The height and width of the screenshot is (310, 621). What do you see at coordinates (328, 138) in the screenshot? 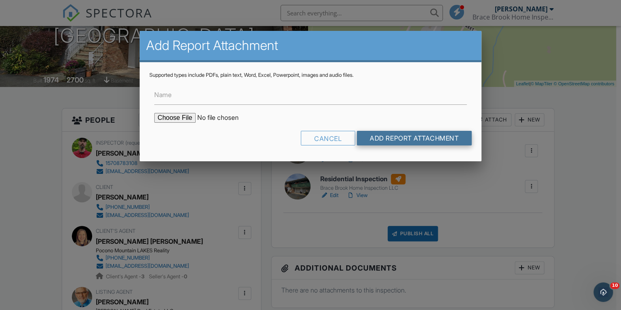
I see `div: Cancel` at bounding box center [328, 138].